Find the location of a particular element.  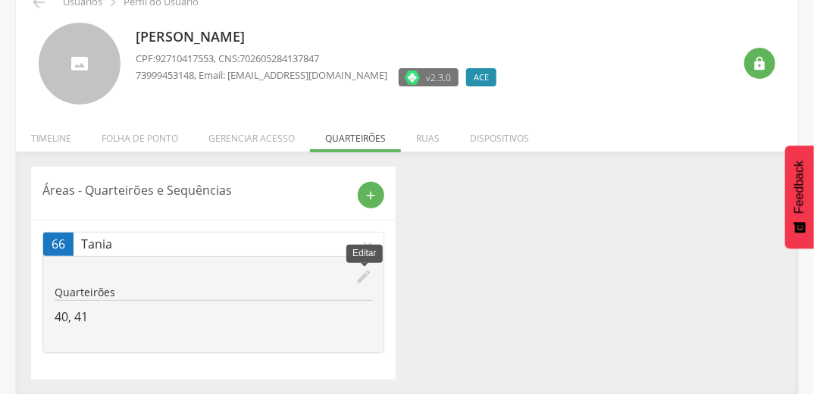

p: CPF: , CNS: is located at coordinates (320, 58).